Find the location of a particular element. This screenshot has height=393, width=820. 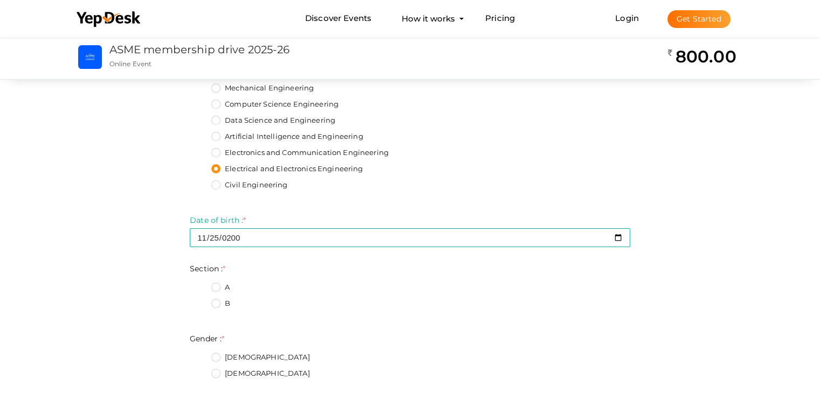

a: Login is located at coordinates (627, 18).